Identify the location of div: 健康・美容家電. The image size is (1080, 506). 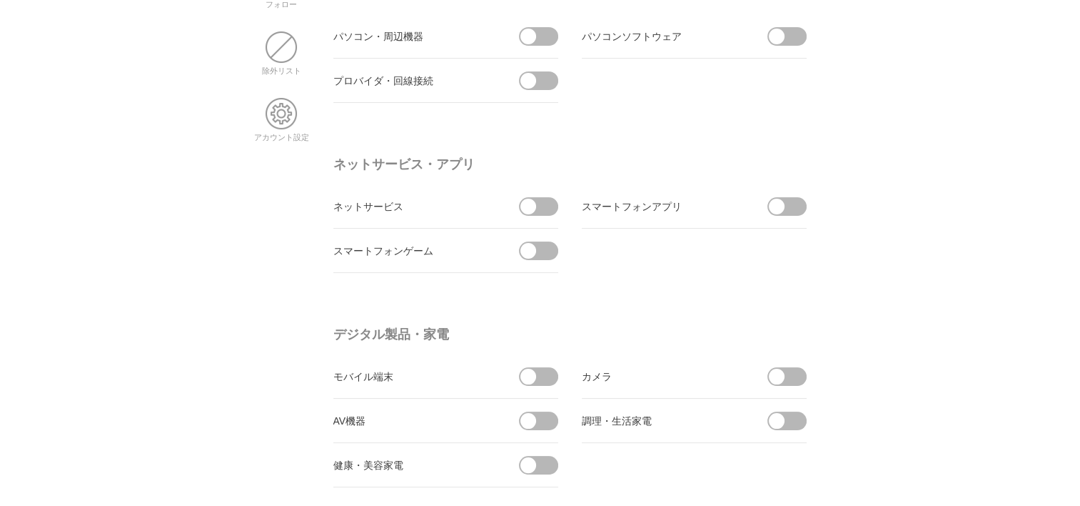
(413, 464).